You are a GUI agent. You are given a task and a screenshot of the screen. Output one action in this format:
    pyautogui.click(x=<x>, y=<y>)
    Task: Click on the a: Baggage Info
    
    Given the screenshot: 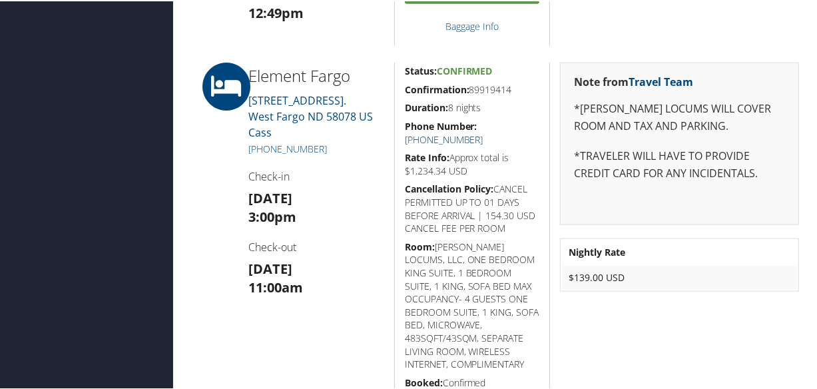 What is the action you would take?
    pyautogui.click(x=472, y=25)
    